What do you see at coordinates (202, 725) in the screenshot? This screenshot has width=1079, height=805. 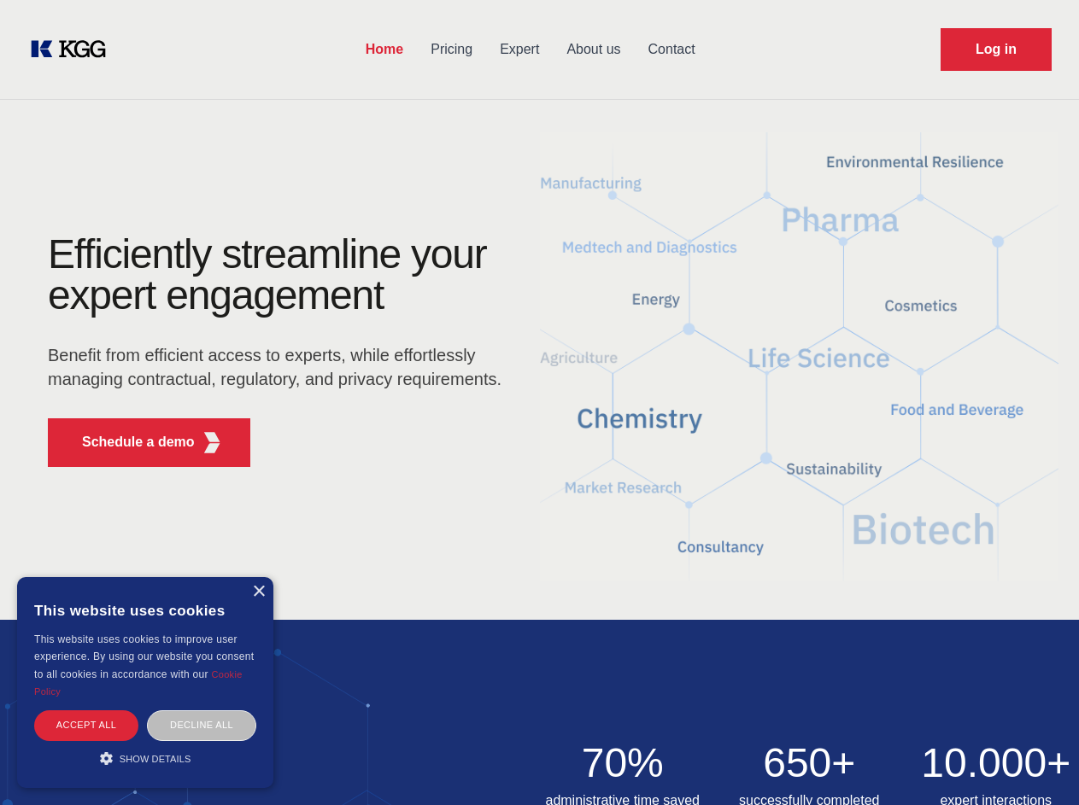 I see `div: Decline all` at bounding box center [202, 725].